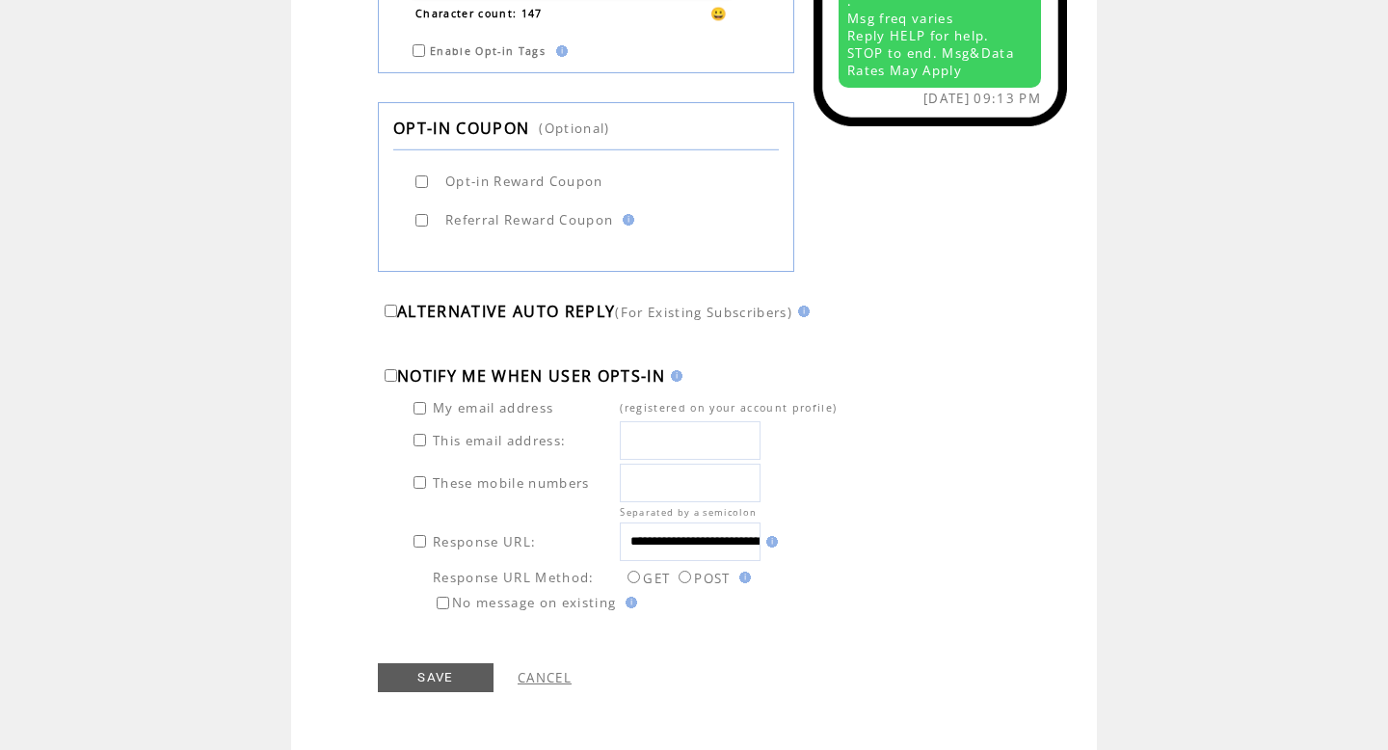  I want to click on a: SAVE, so click(436, 677).